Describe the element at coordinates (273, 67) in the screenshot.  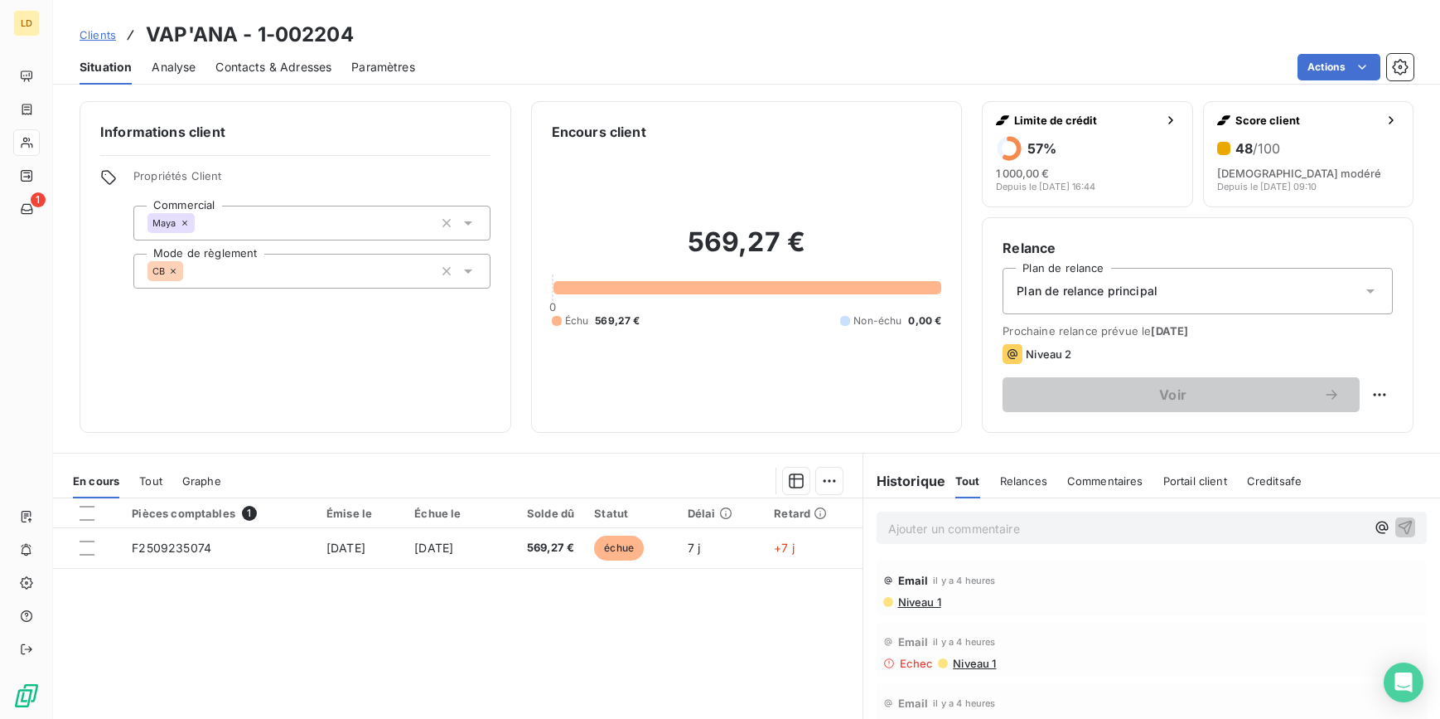
I see `span: Contacts & Adresses` at that location.